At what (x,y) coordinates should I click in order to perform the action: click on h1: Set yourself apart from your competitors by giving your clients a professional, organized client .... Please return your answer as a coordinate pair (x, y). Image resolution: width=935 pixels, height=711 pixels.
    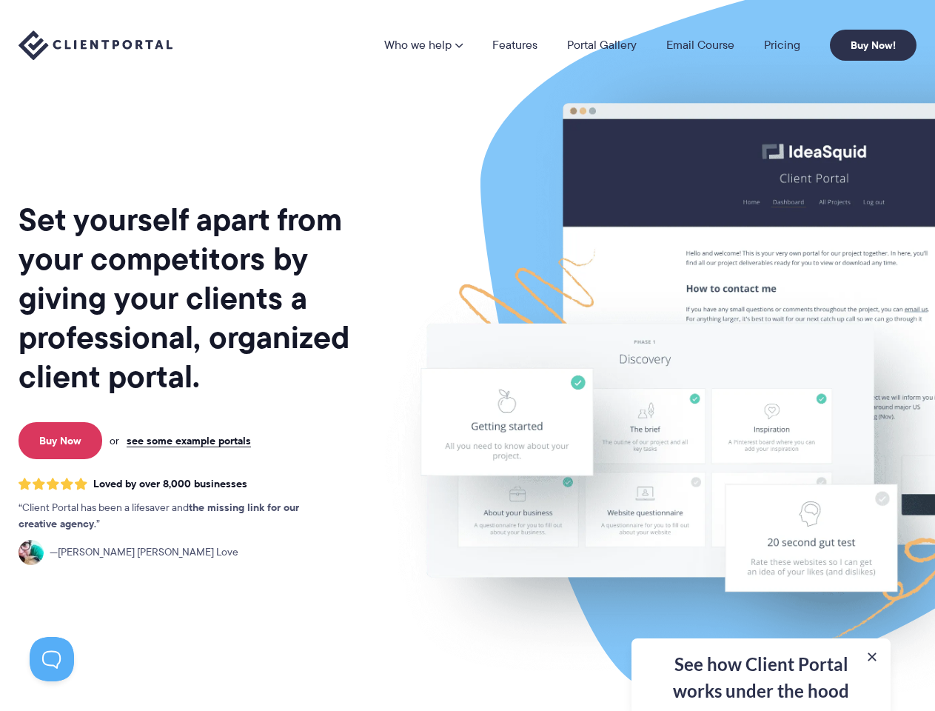
    Looking at the image, I should click on (198, 298).